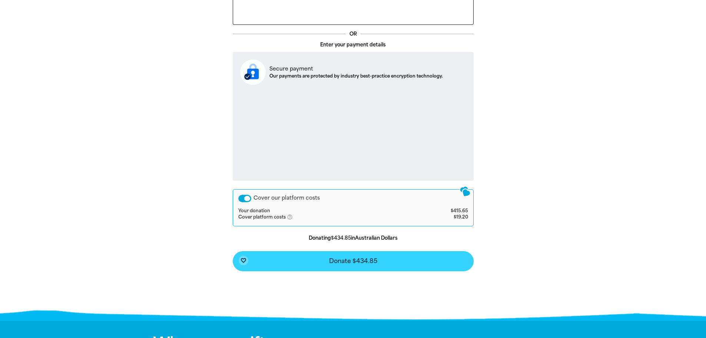  Describe the element at coordinates (353, 45) in the screenshot. I see `p: Enter your payment details` at that location.